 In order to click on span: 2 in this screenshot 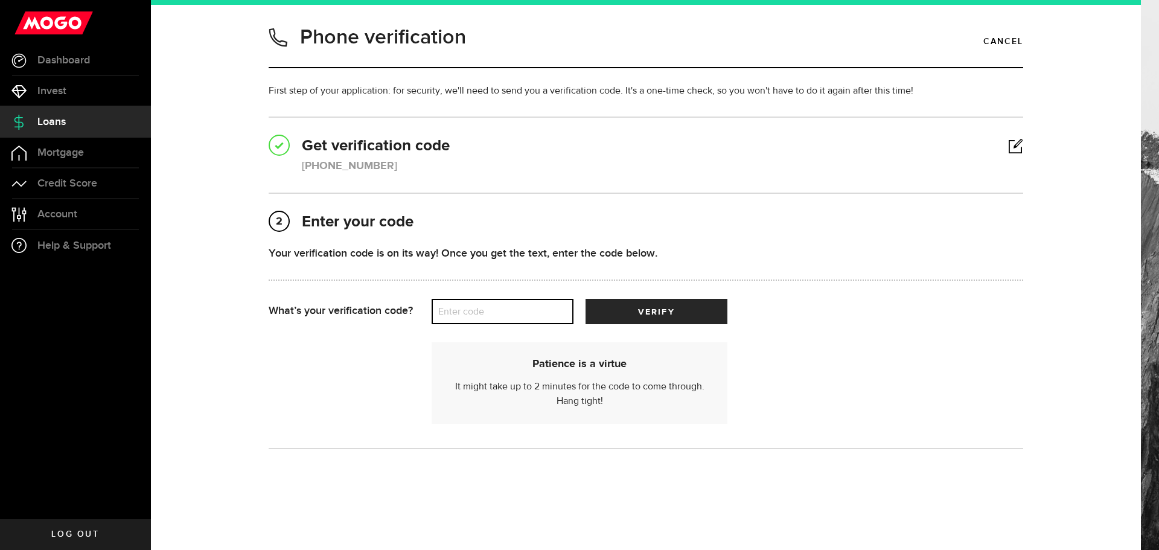, I will do `click(279, 222)`.